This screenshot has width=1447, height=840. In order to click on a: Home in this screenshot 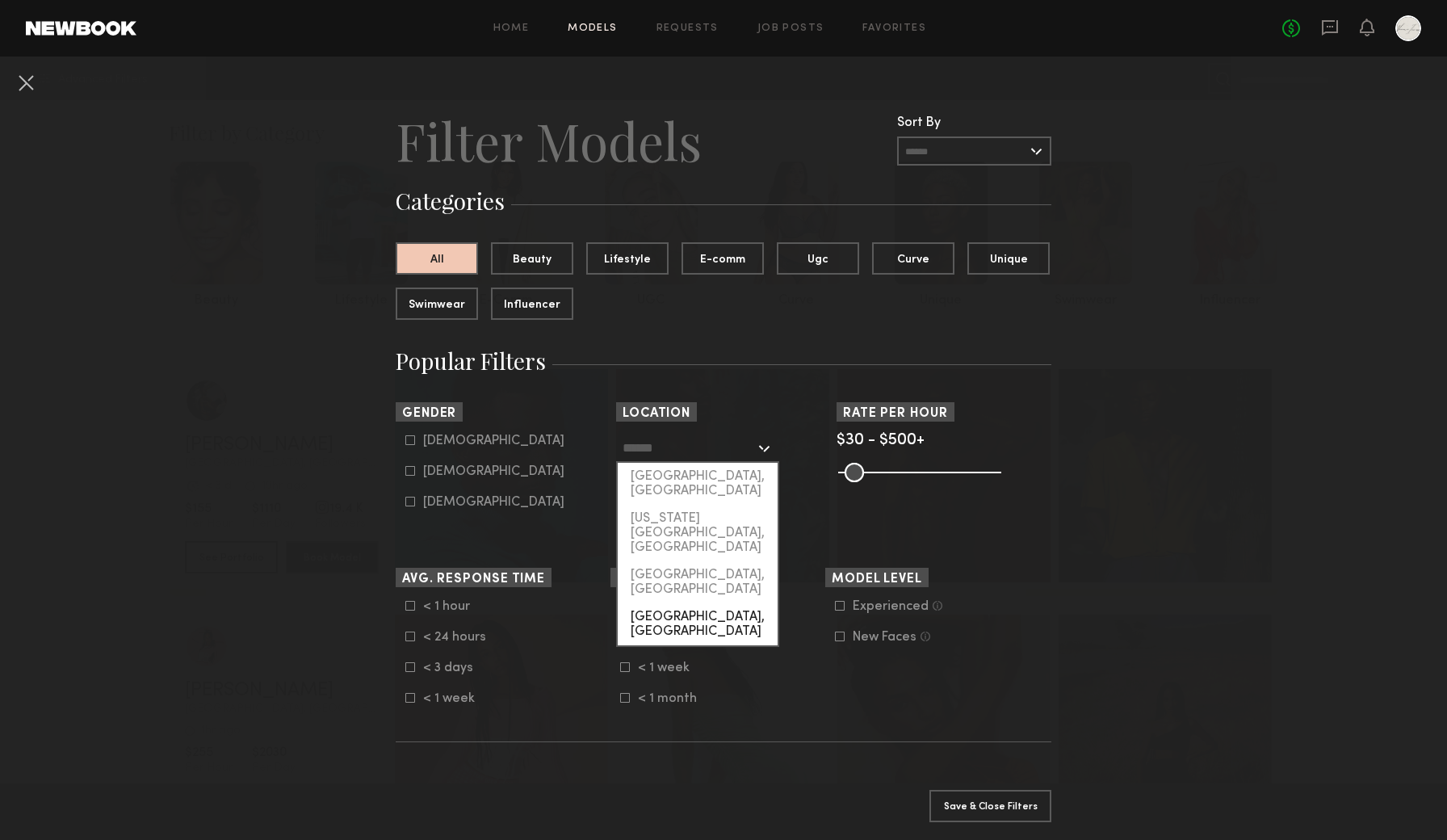, I will do `click(511, 29)`.